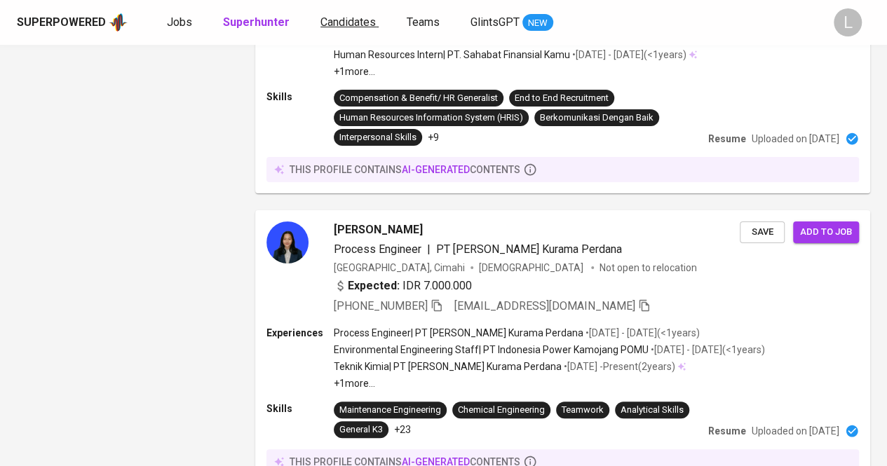  Describe the element at coordinates (431, 118) in the screenshot. I see `div: Human Resources Information System (HRIS)` at that location.